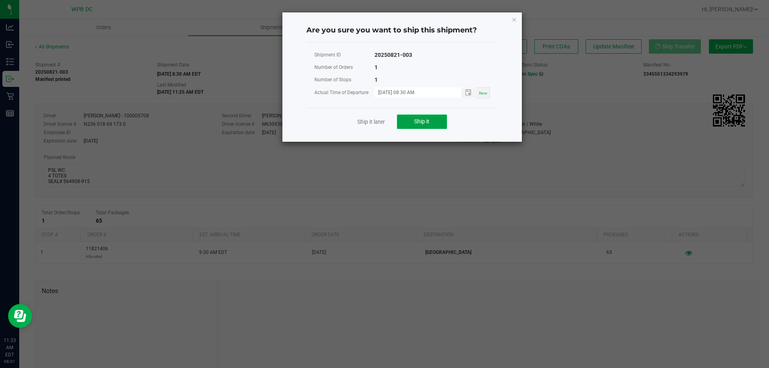  I want to click on h4: Are you sure you want to ship this shipment?, so click(402, 30).